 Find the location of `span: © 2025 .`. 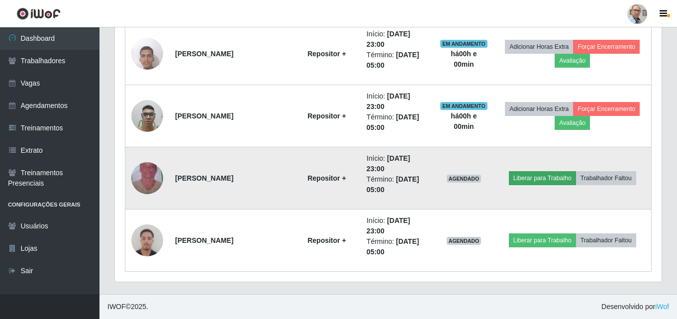

span: © 2025 . is located at coordinates (128, 306).